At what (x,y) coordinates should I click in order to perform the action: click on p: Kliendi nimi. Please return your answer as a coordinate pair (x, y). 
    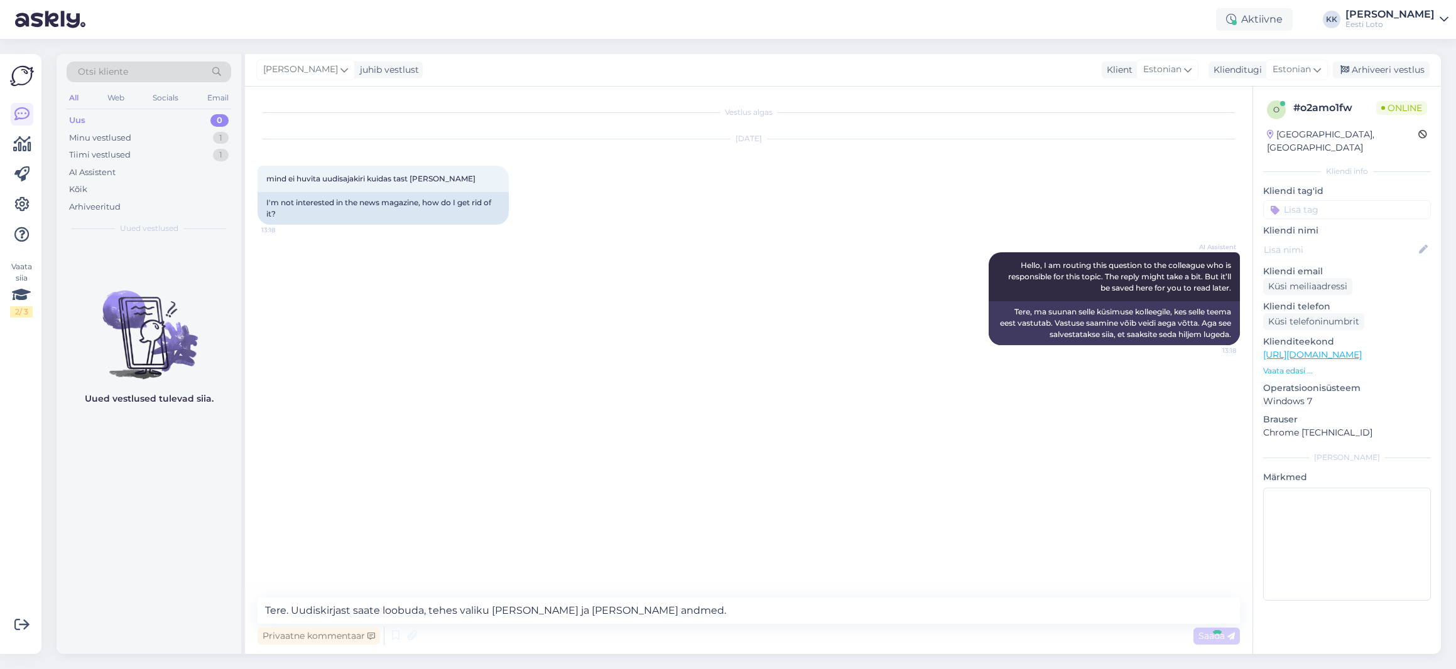
    Looking at the image, I should click on (1346, 230).